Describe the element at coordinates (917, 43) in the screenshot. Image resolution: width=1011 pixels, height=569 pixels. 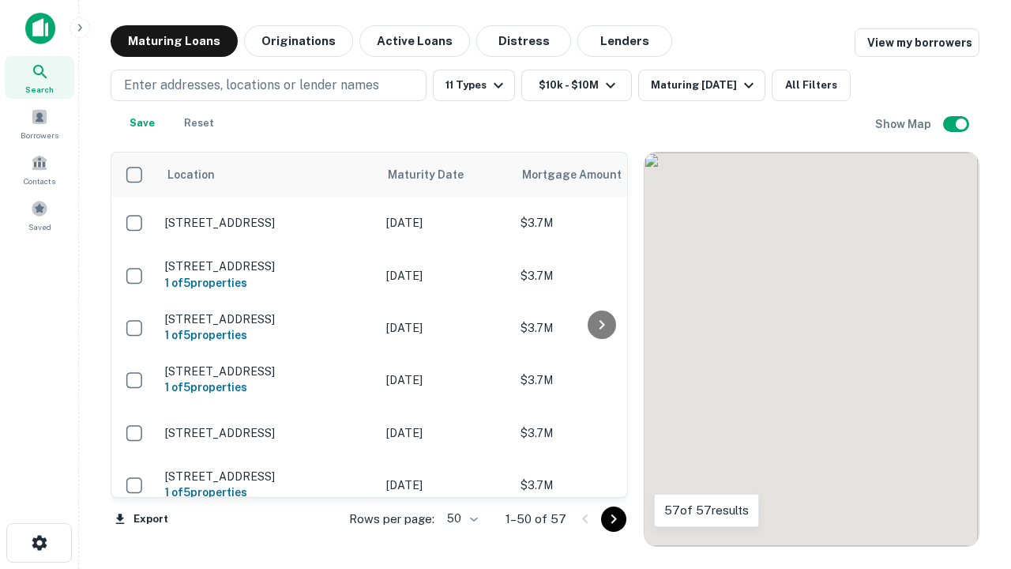
I see `a: View my borrowers` at that location.